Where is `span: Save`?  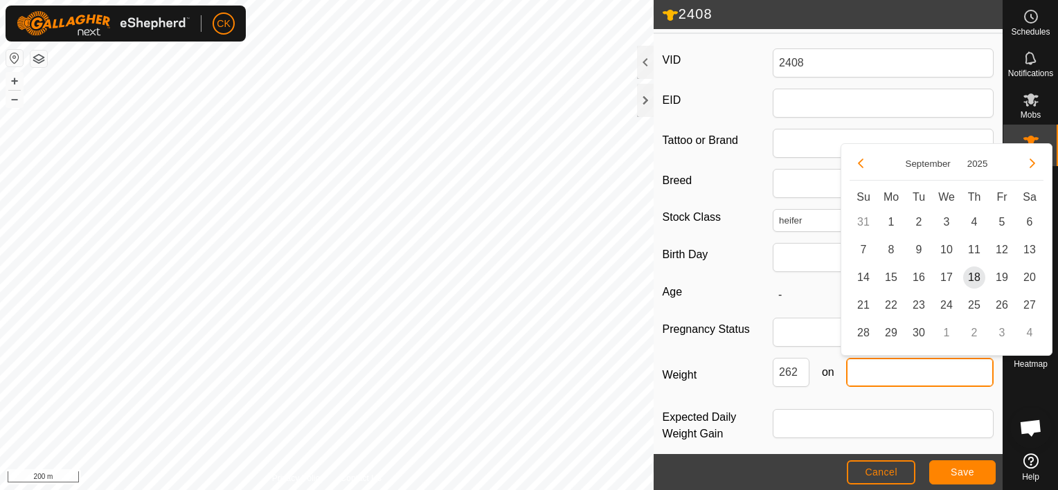
span: Save is located at coordinates (962, 472).